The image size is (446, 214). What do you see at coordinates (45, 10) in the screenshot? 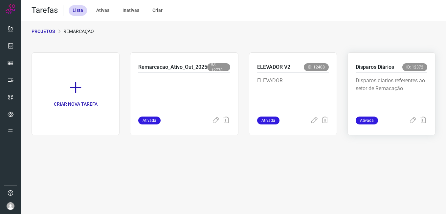
I see `h2: Tarefas` at bounding box center [45, 10].